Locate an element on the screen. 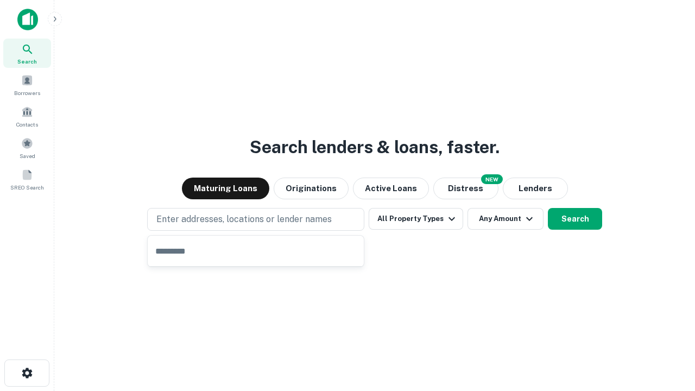  a: Contacts is located at coordinates (27, 116).